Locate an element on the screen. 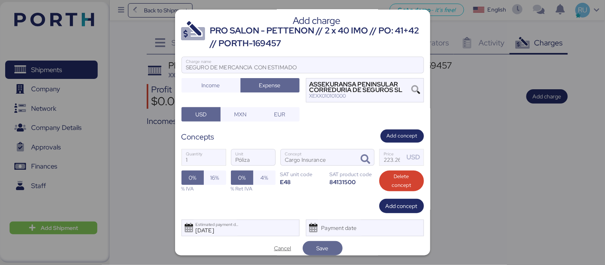 The image size is (605, 265). div: Add charge is located at coordinates (317, 21).